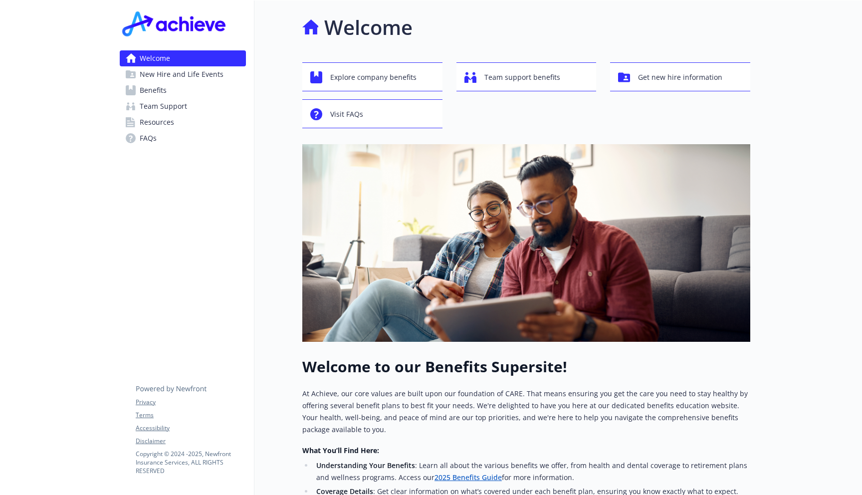 This screenshot has width=862, height=495. Describe the element at coordinates (183, 90) in the screenshot. I see `a: Benefits` at that location.